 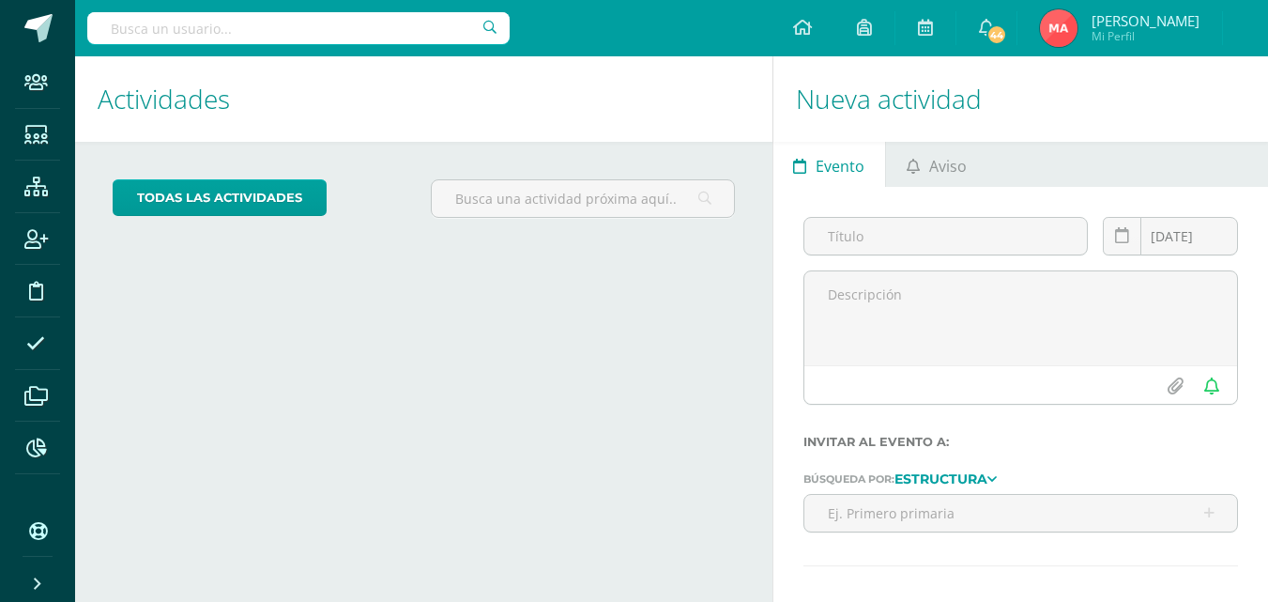 What do you see at coordinates (849, 479) in the screenshot?
I see `span: Búsqueda por:` at bounding box center [849, 479].